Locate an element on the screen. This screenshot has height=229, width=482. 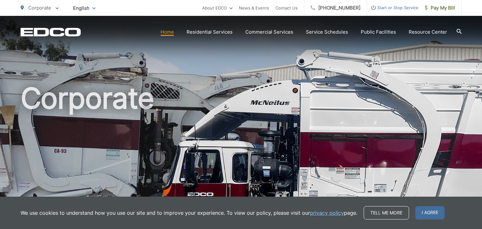
a: Public Facilities is located at coordinates (378, 32).